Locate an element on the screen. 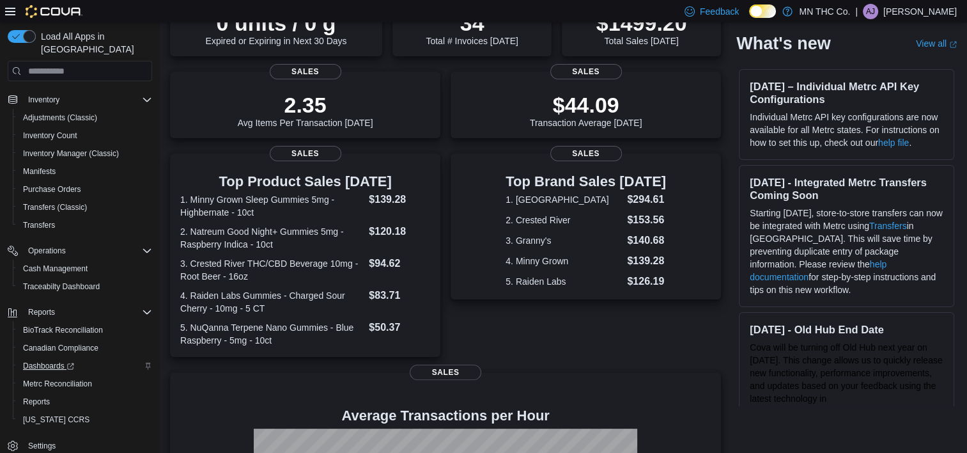 Image resolution: width=967 pixels, height=453 pixels. span: Washington CCRS is located at coordinates (85, 419).